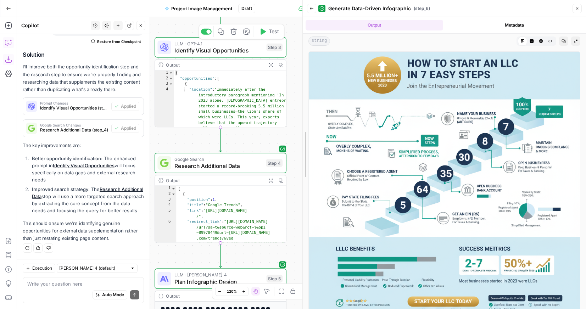 The height and width of the screenshot is (309, 586). Describe the element at coordinates (110, 295) in the screenshot. I see `button: Auto Mode` at that location.